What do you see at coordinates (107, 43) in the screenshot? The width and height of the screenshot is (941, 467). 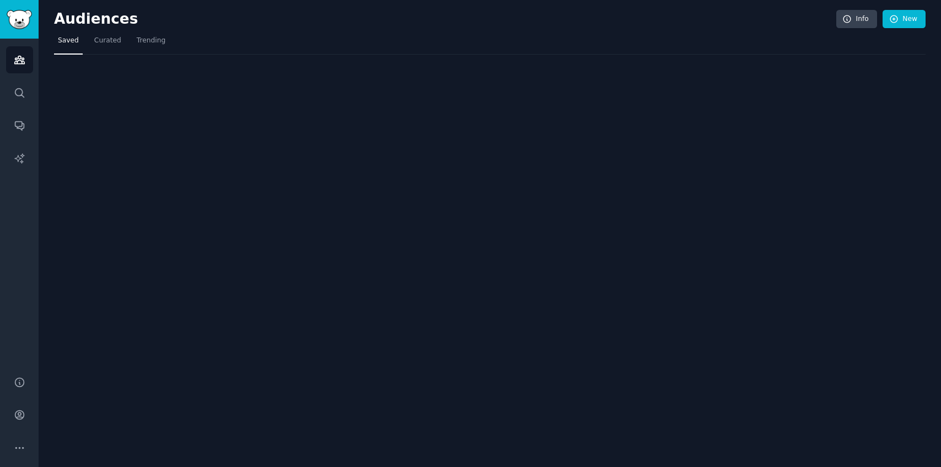 I see `a: Curated` at bounding box center [107, 43].